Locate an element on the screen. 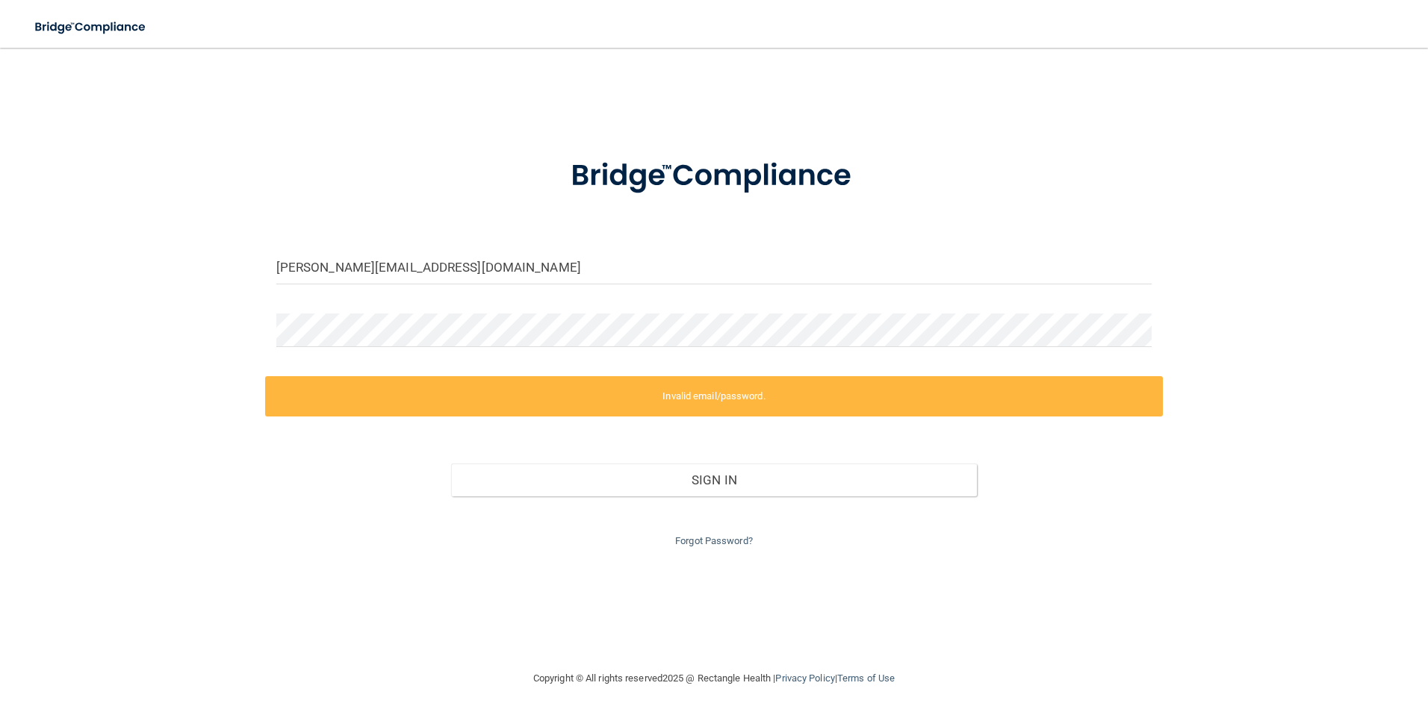 This screenshot has height=718, width=1428. a: Privacy Policy is located at coordinates (804, 678).